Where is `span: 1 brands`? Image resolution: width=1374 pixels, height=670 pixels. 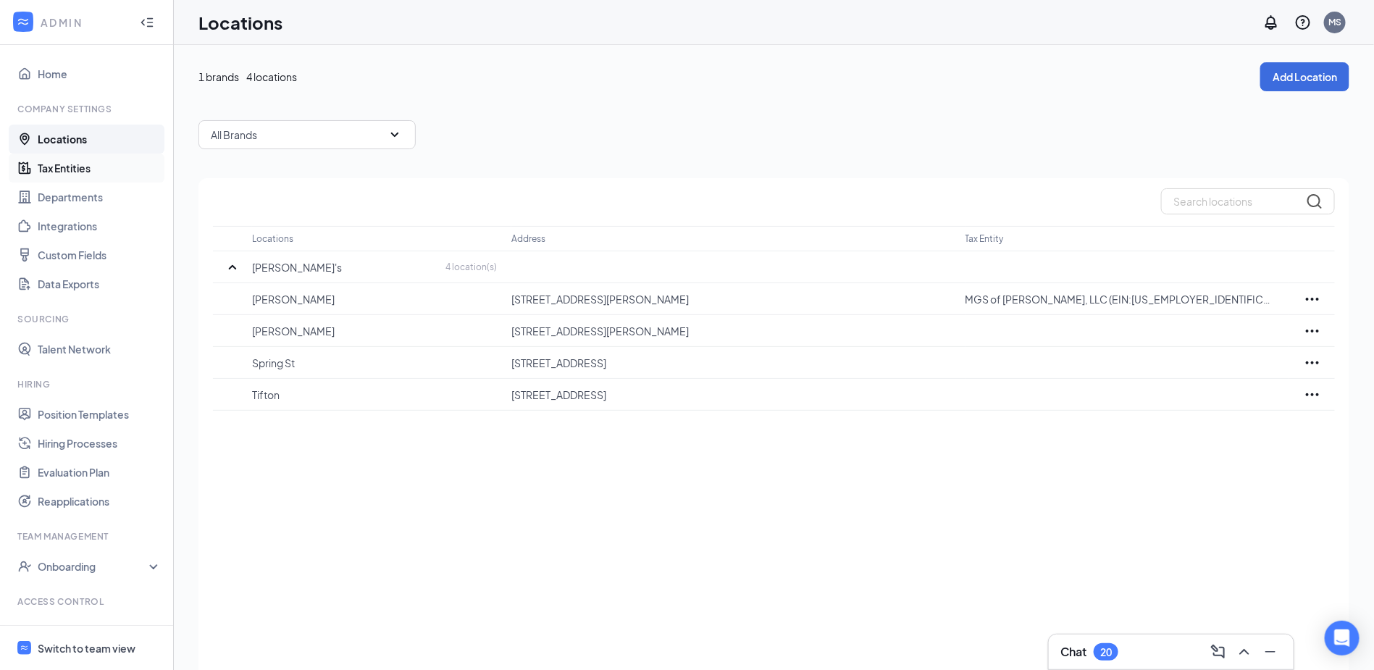 span: 1 brands is located at coordinates (219, 77).